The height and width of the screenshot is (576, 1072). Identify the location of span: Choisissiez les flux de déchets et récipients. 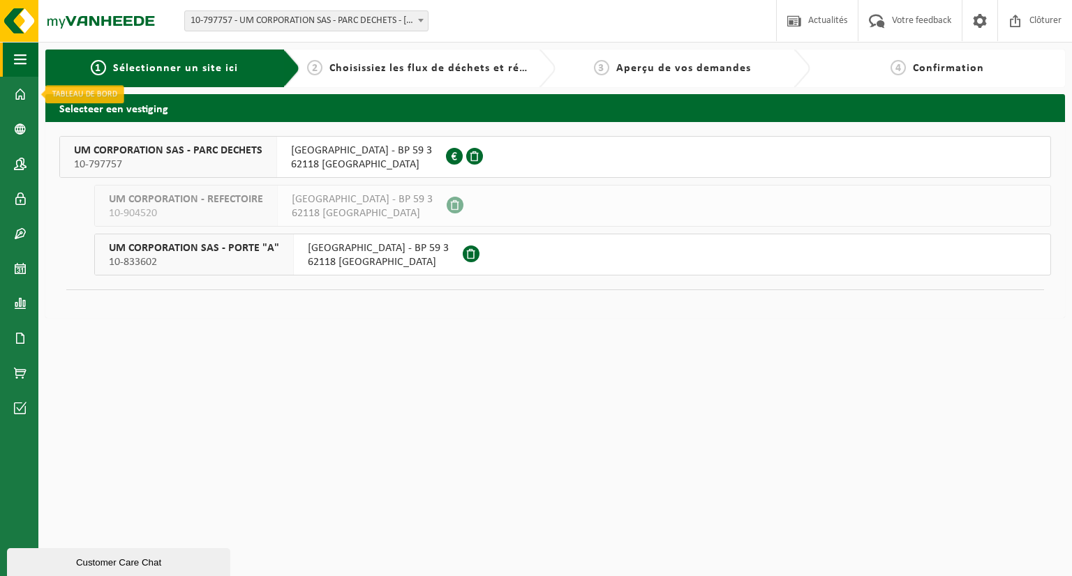
(445, 68).